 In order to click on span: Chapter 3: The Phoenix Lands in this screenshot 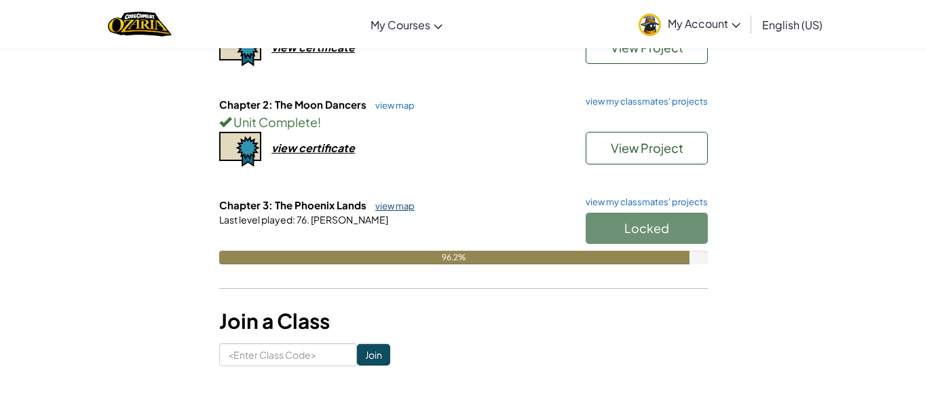, I will do `click(294, 204)`.